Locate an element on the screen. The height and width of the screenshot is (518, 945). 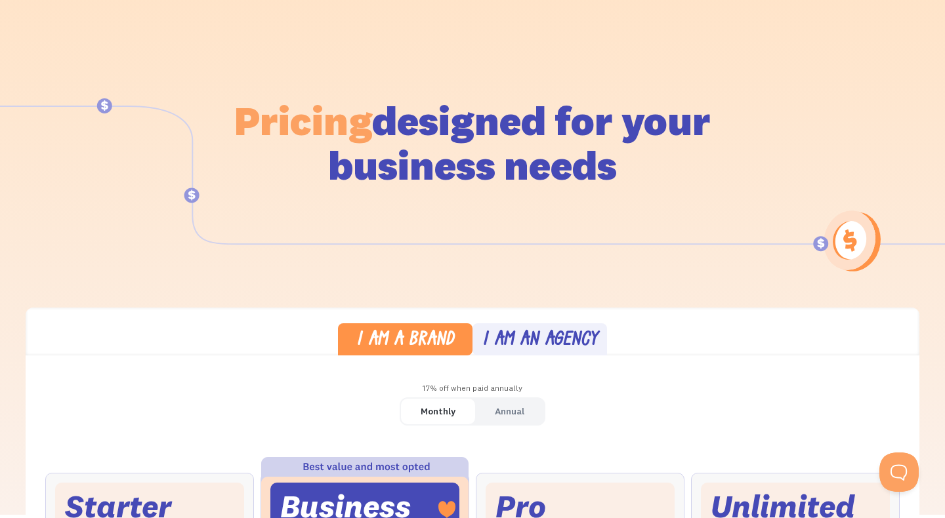
div: 17% off when paid annually is located at coordinates (472, 388).